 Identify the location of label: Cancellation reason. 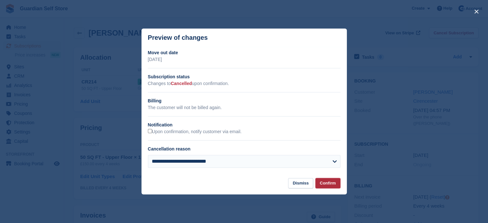
(169, 149).